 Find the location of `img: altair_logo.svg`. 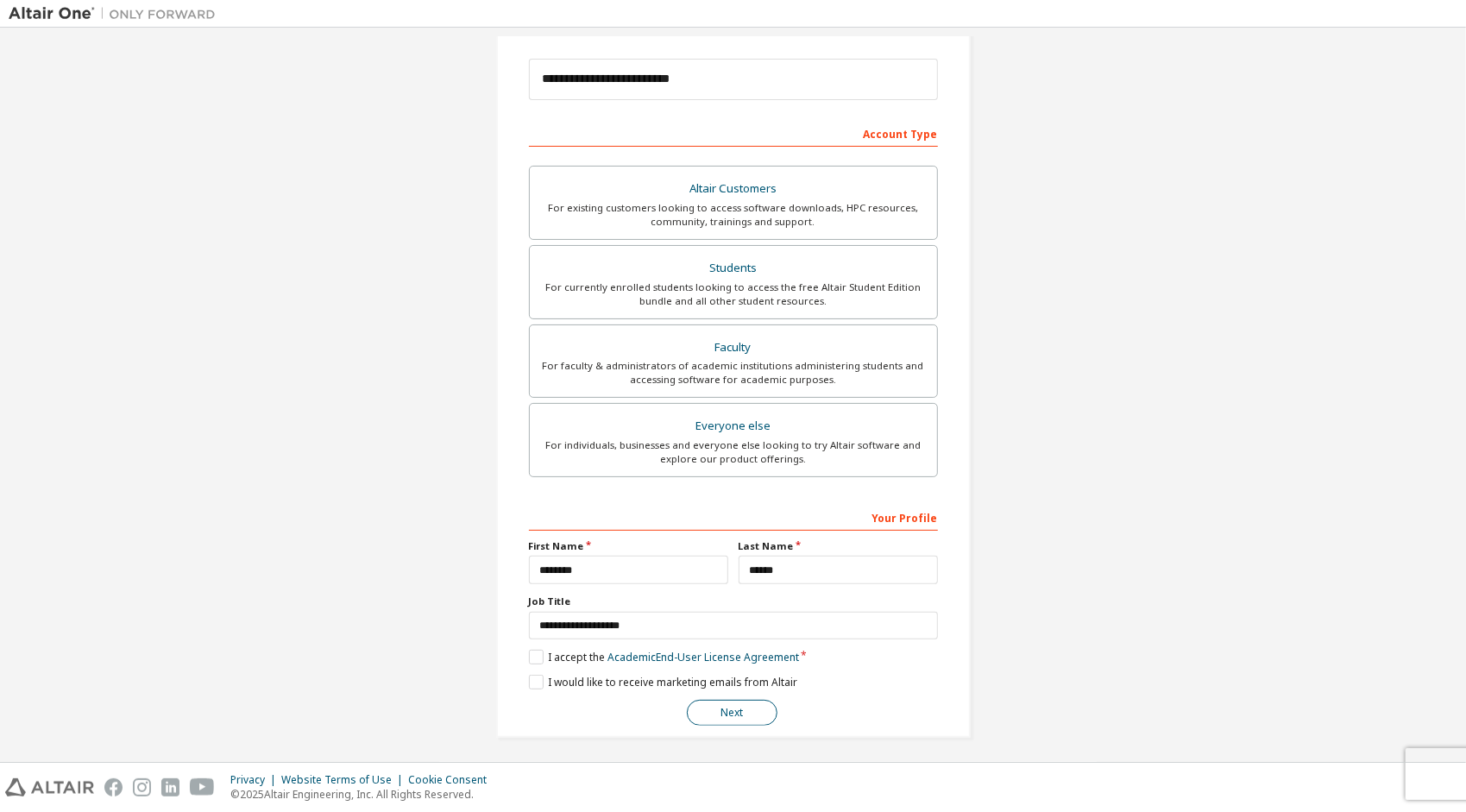

img: altair_logo.svg is located at coordinates (49, 786).